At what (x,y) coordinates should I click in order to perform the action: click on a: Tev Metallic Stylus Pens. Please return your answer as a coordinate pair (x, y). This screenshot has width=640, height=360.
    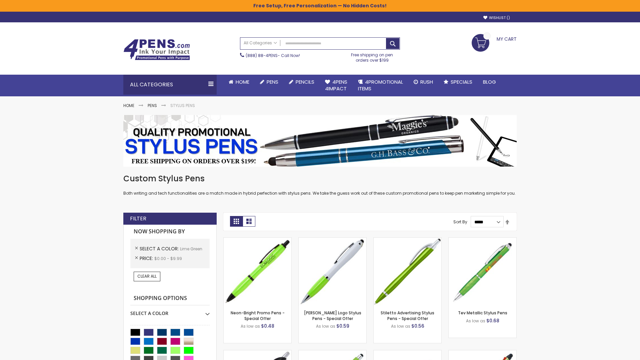
    Looking at the image, I should click on (482, 312).